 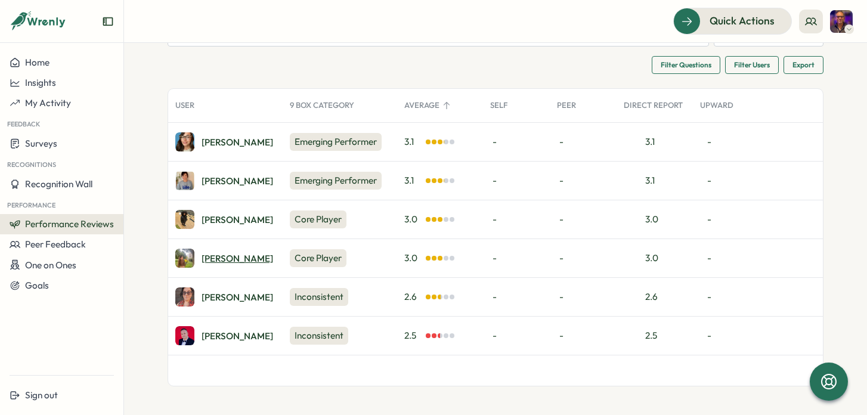 I want to click on img: Steven, so click(x=185, y=336).